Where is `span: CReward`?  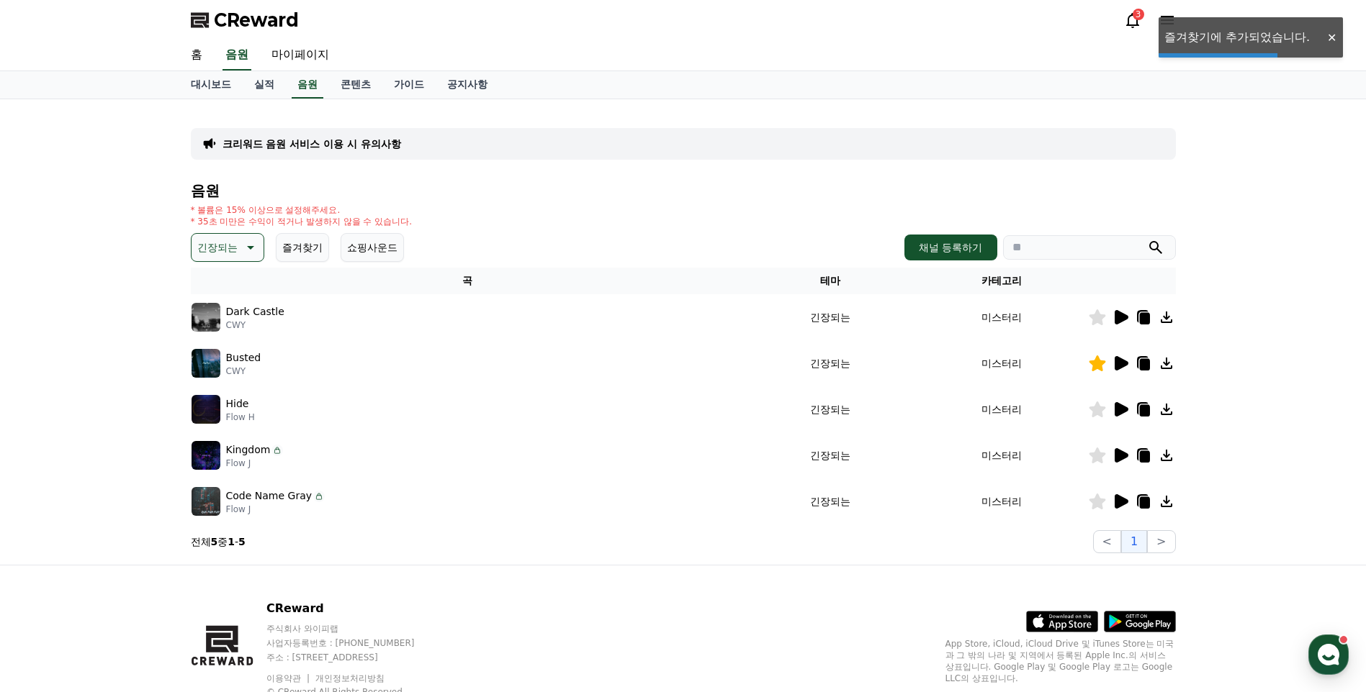
span: CReward is located at coordinates (256, 20).